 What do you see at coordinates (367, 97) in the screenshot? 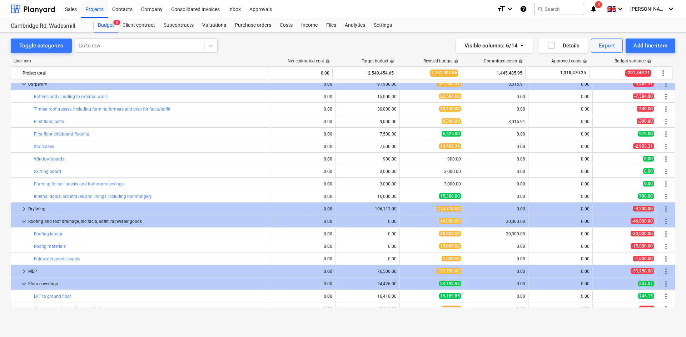
I see `div: 15,000.00` at bounding box center [367, 97].